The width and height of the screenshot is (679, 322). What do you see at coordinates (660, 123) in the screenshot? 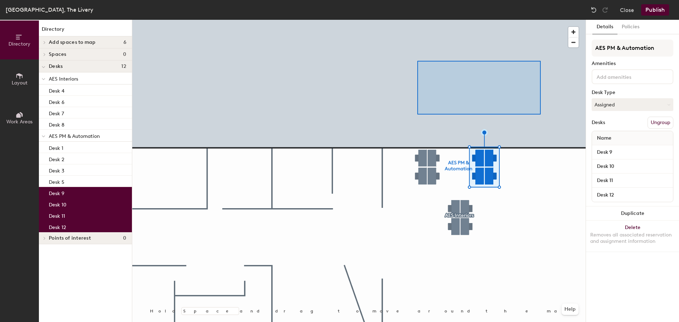
I see `button: Ungroup` at bounding box center [660, 123].